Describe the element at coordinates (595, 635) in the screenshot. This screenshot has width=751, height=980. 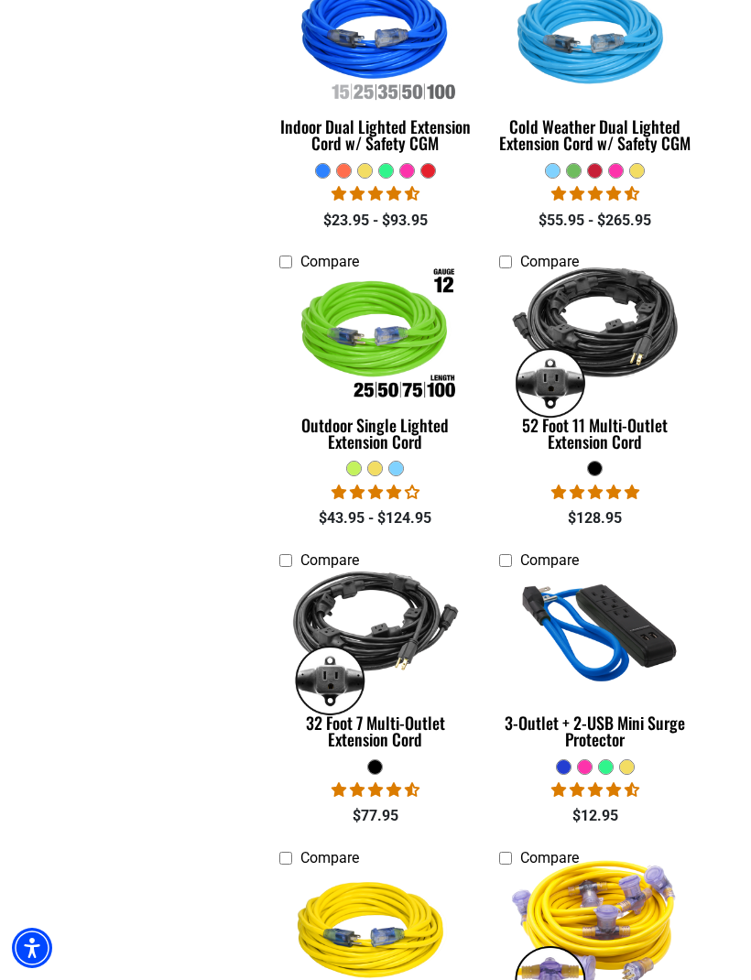
I see `img: blue` at that location.